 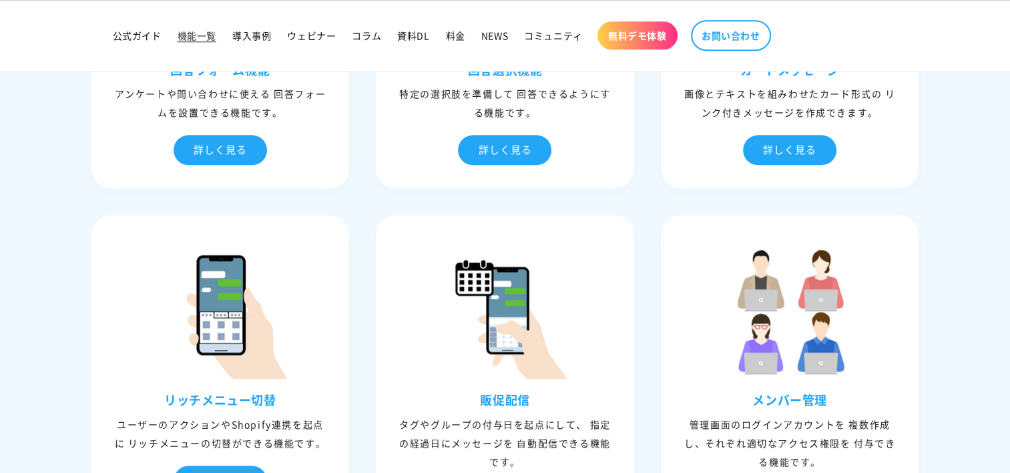 I want to click on span: お問い合わせ, so click(x=731, y=35).